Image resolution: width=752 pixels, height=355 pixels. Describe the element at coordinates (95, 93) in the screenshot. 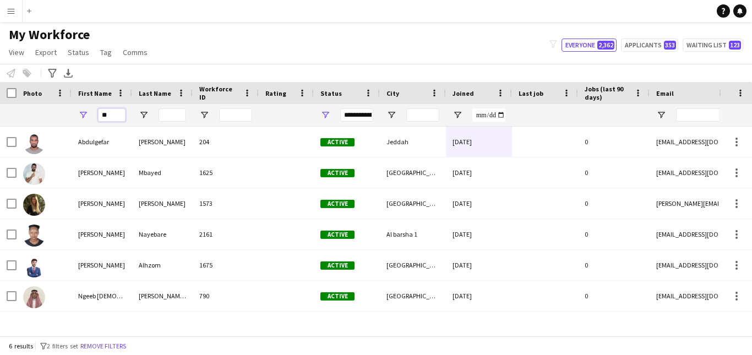

I see `span: First Name` at that location.